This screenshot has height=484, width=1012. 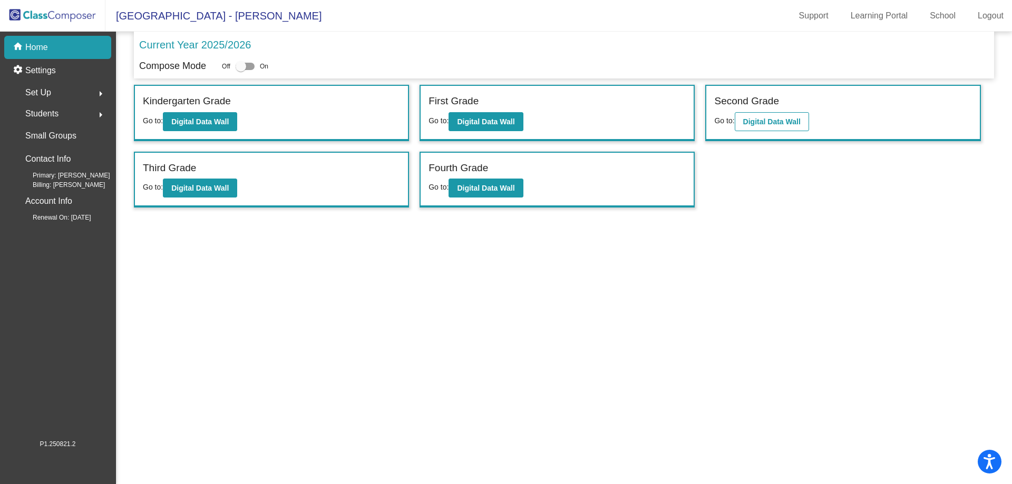 What do you see at coordinates (264, 66) in the screenshot?
I see `span: On` at bounding box center [264, 66].